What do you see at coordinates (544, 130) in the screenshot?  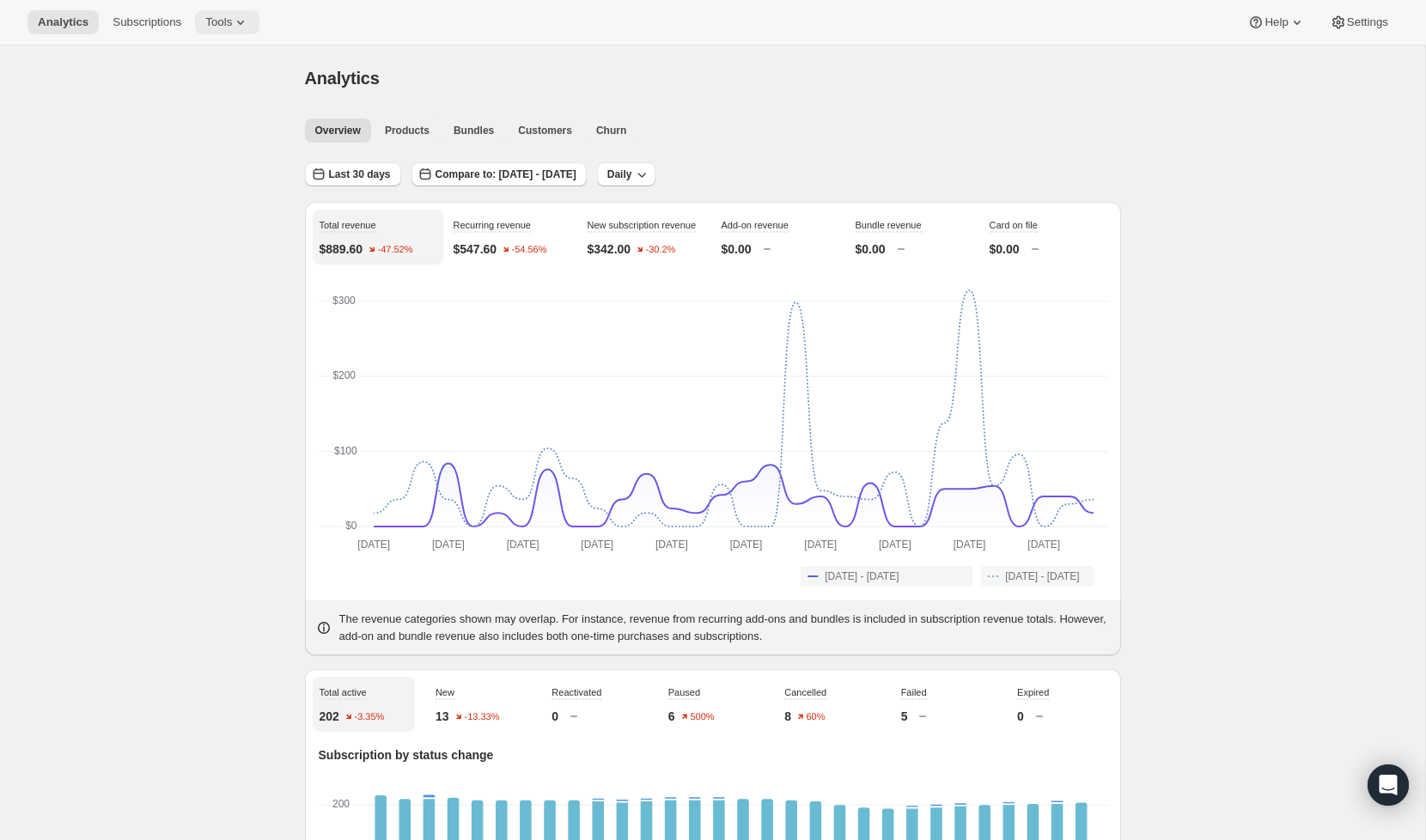 I see `span: Customers` at bounding box center [544, 130].